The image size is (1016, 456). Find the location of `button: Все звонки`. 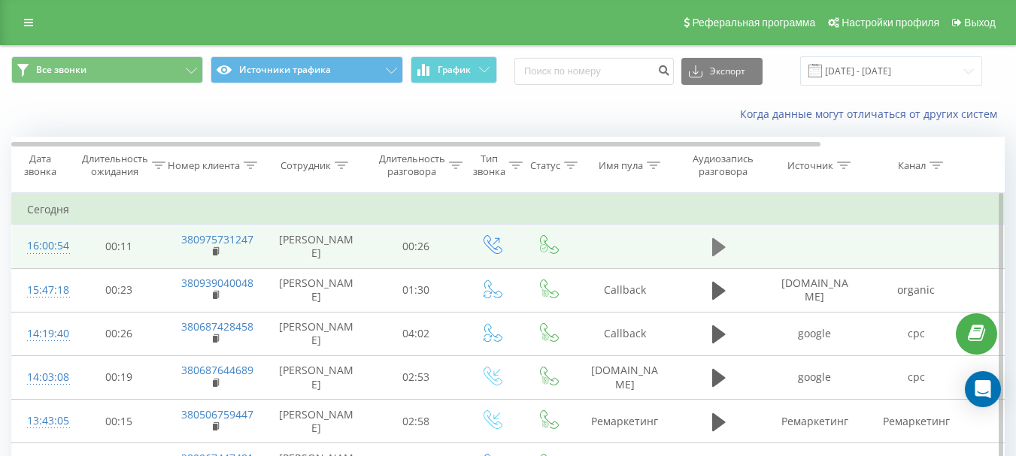

button: Все звонки is located at coordinates (107, 70).